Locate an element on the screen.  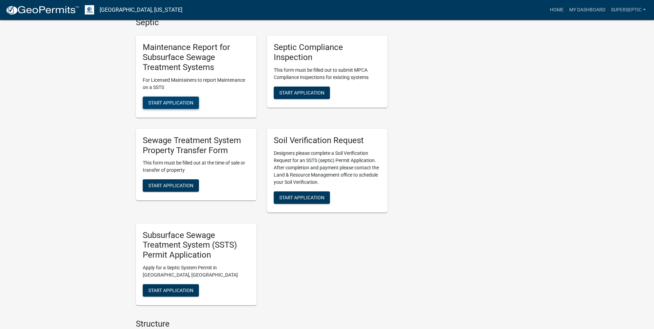
a: My Dashboard is located at coordinates (587, 10).